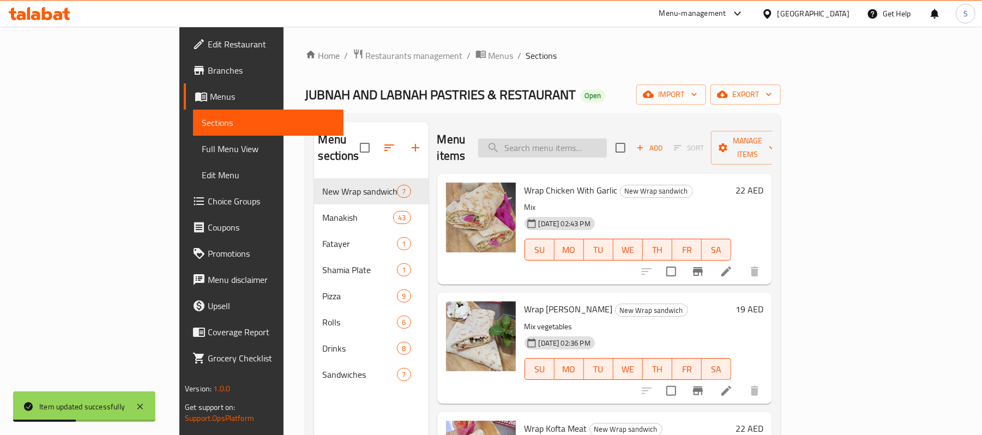 The width and height of the screenshot is (982, 435). I want to click on span: Restaurants management, so click(414, 56).